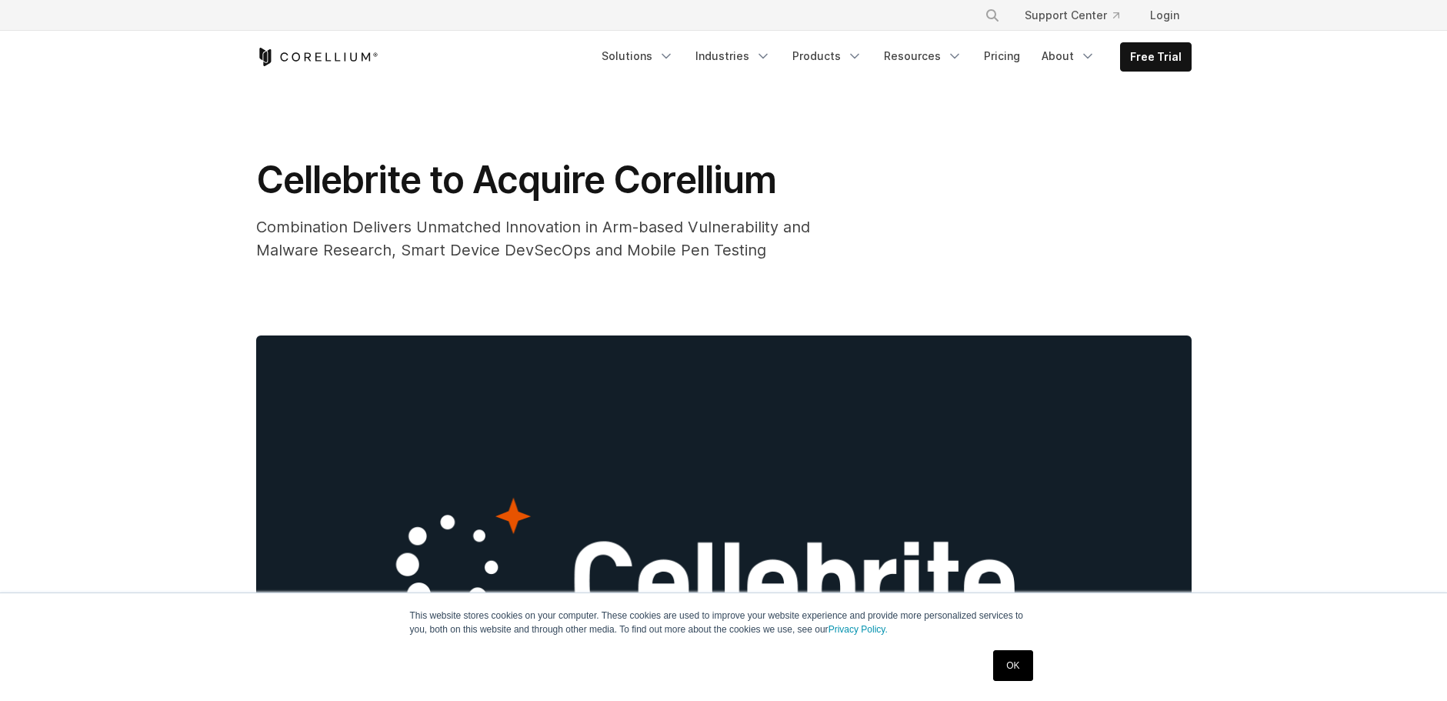 This screenshot has width=1447, height=701. Describe the element at coordinates (317, 57) in the screenshot. I see `a: Corellium Home` at that location.